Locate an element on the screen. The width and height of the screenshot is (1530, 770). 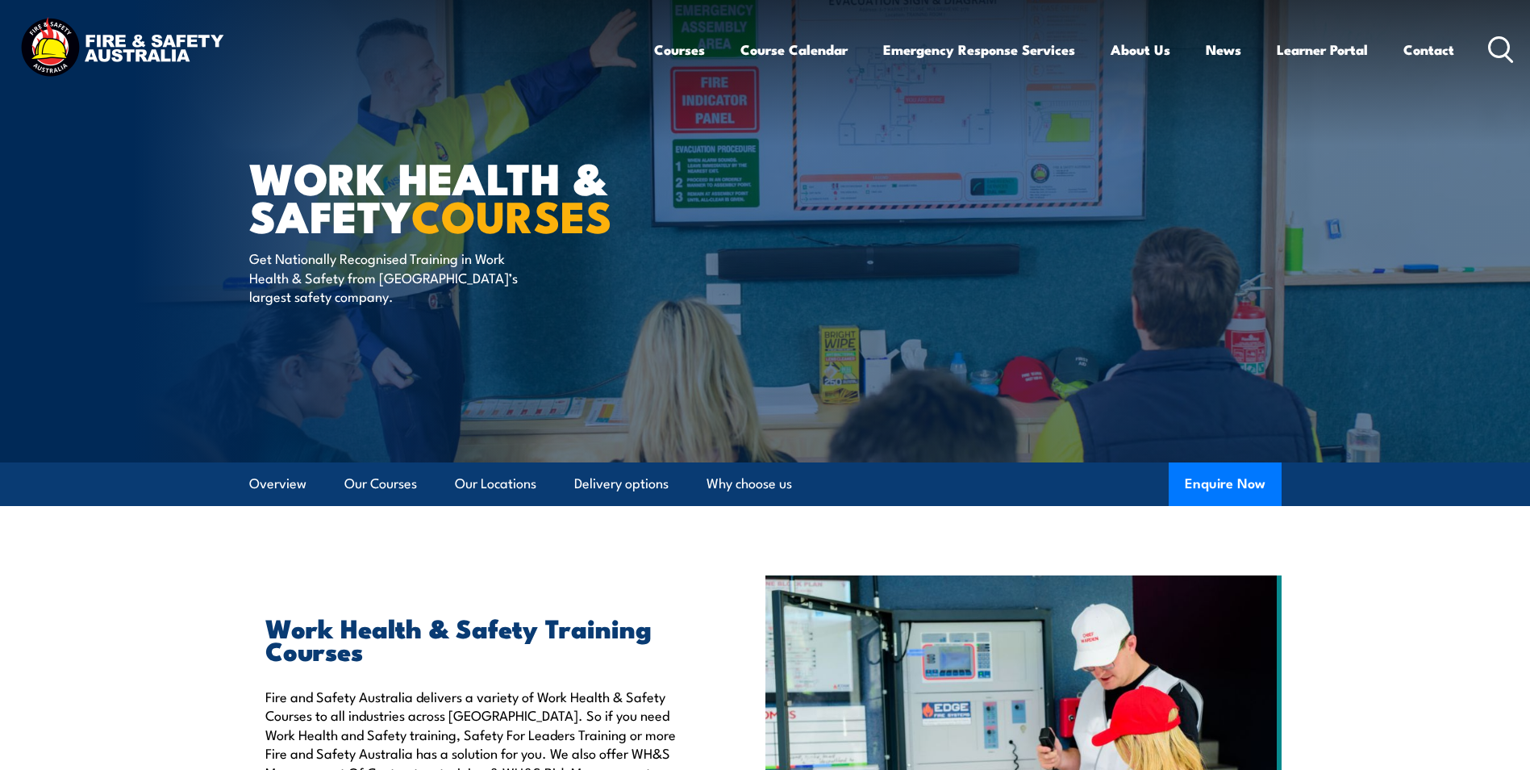
a: Why choose us is located at coordinates (750, 483).